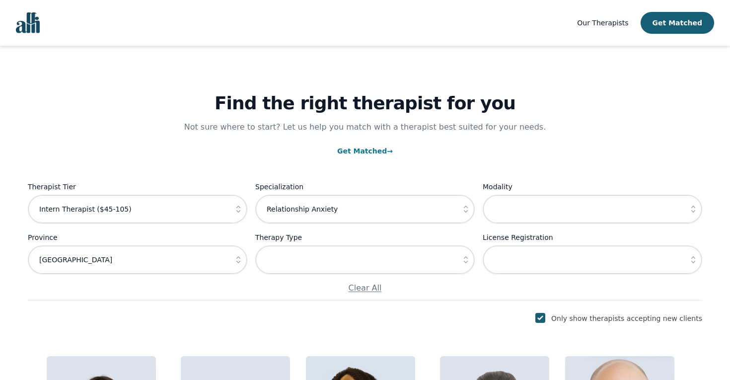  Describe the element at coordinates (28, 23) in the screenshot. I see `img: alli logo` at that location.